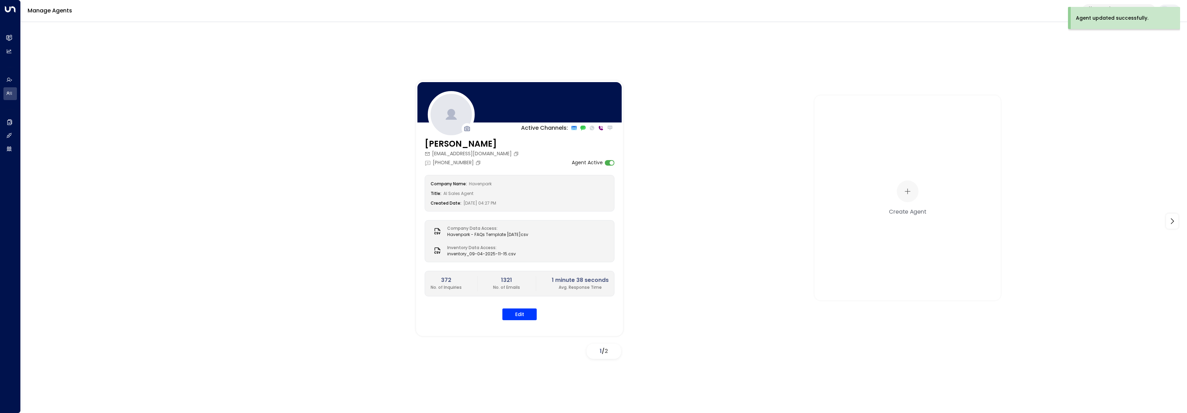 The width and height of the screenshot is (1187, 413). What do you see at coordinates (587, 163) in the screenshot?
I see `label: Agent Active` at bounding box center [587, 163].